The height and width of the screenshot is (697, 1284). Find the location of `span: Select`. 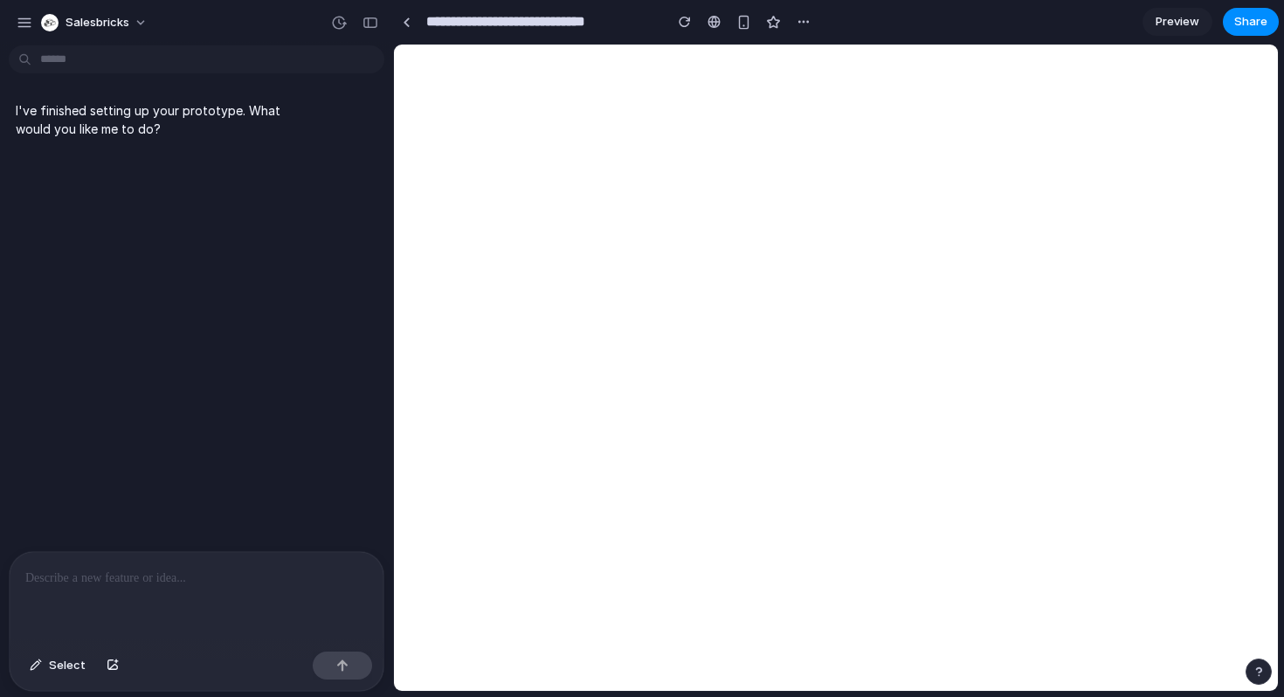

span: Select is located at coordinates (67, 666).